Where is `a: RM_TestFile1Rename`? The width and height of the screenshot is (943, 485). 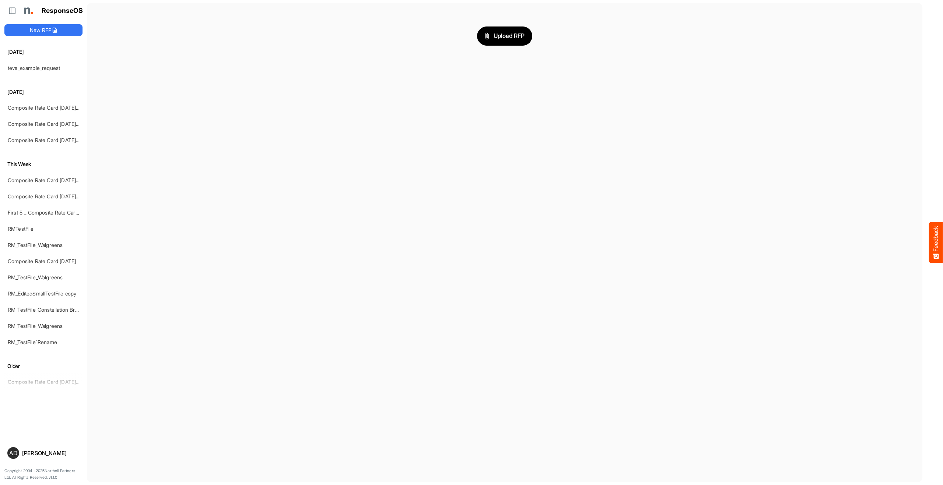
a: RM_TestFile1Rename is located at coordinates (32, 342).